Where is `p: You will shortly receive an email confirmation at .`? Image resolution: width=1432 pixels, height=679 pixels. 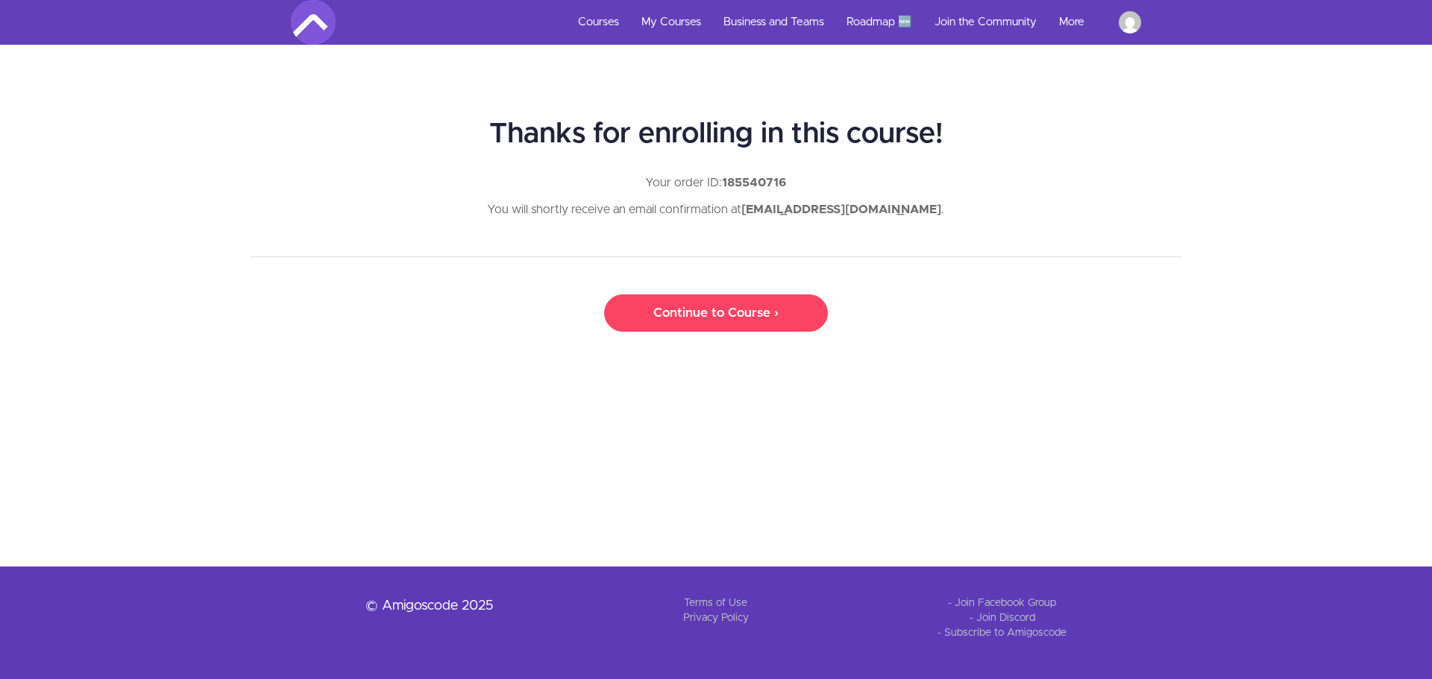
p: You will shortly receive an email confirmation at . is located at coordinates (716, 210).